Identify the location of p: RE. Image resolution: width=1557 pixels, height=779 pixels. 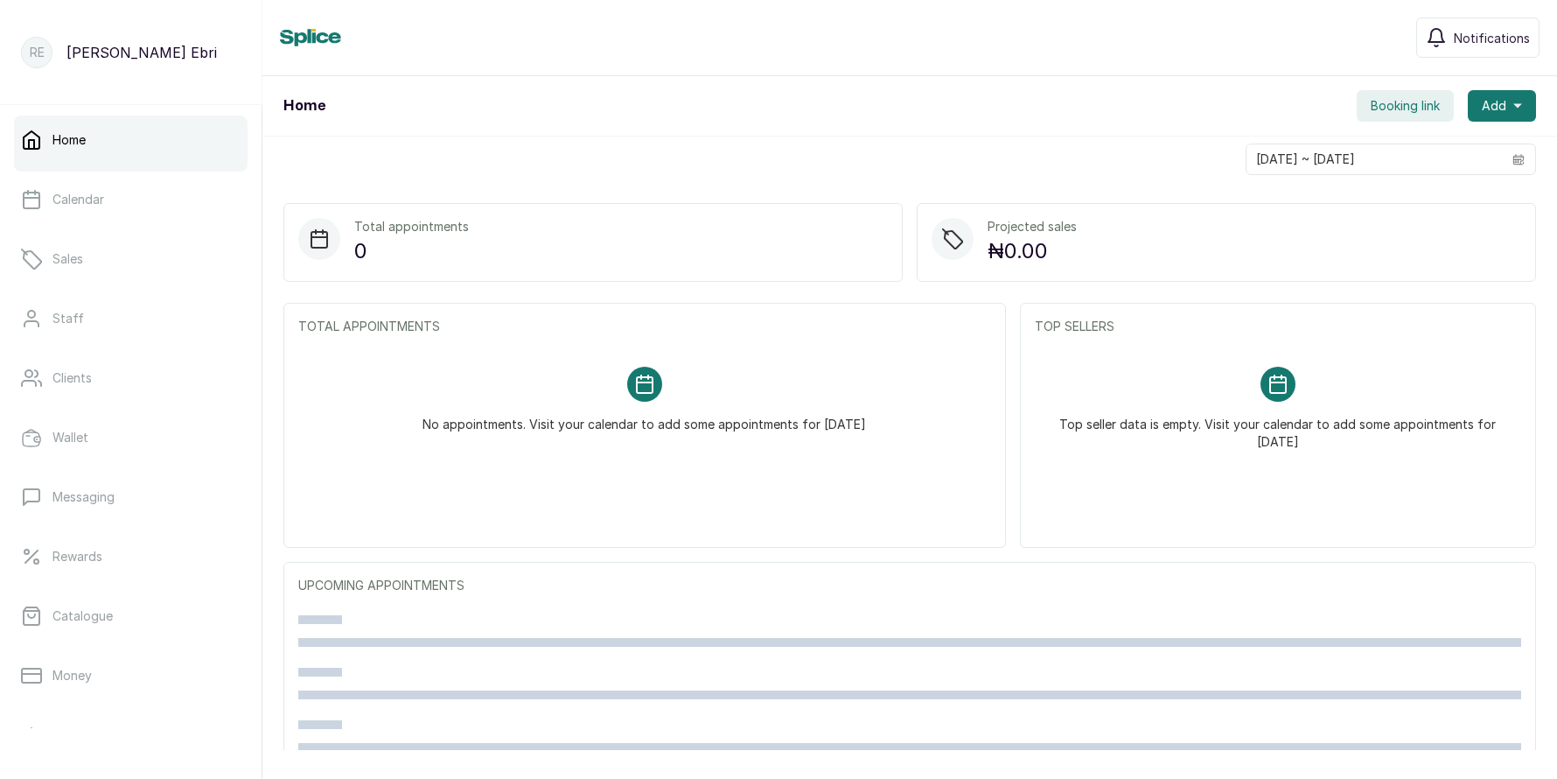
(37, 52).